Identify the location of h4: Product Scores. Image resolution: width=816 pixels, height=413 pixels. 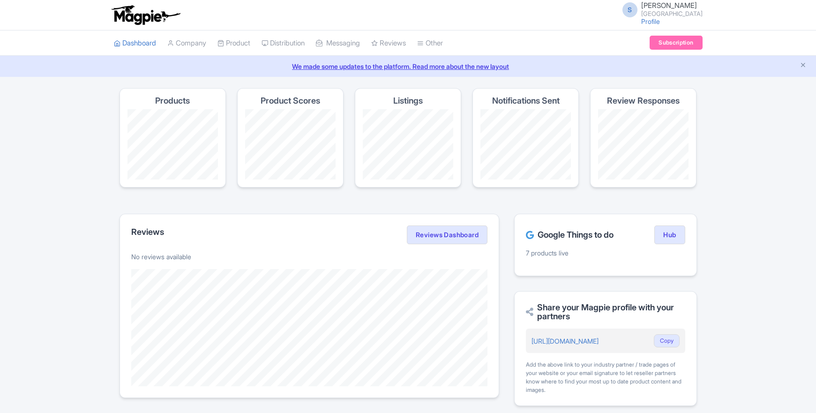
(290, 101).